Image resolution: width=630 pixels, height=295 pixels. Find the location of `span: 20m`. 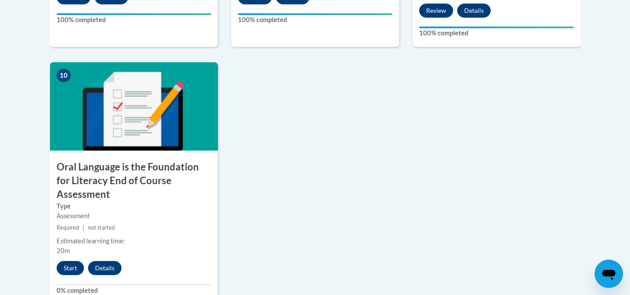

span: 20m is located at coordinates (63, 251).